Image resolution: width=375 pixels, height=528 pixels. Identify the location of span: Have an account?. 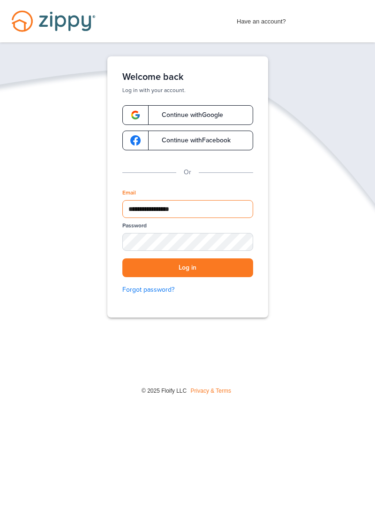
(261, 19).